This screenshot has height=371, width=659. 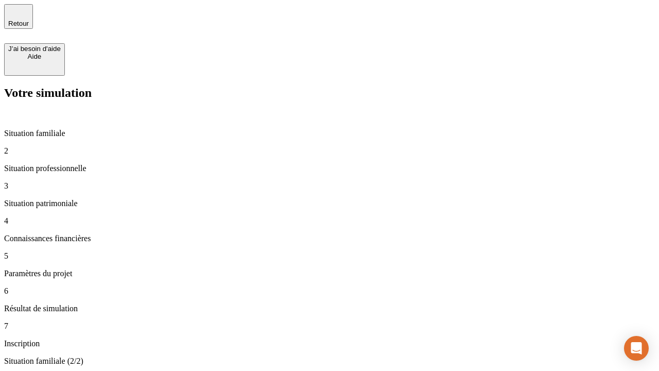 I want to click on p: Situation patrimoniale, so click(x=329, y=203).